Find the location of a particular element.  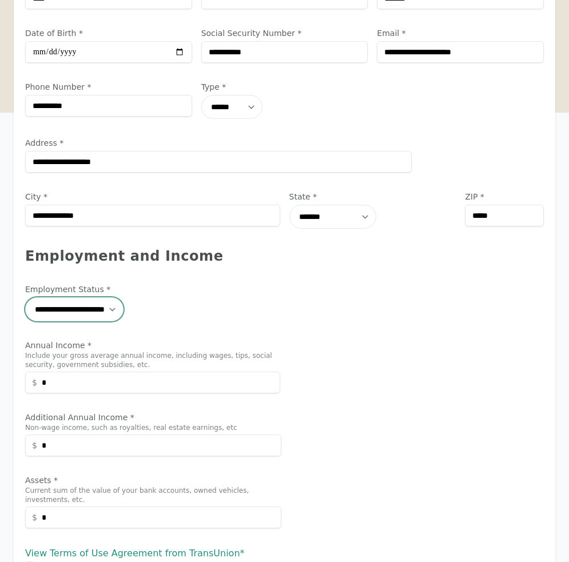

div: Employment and Income is located at coordinates (284, 256).